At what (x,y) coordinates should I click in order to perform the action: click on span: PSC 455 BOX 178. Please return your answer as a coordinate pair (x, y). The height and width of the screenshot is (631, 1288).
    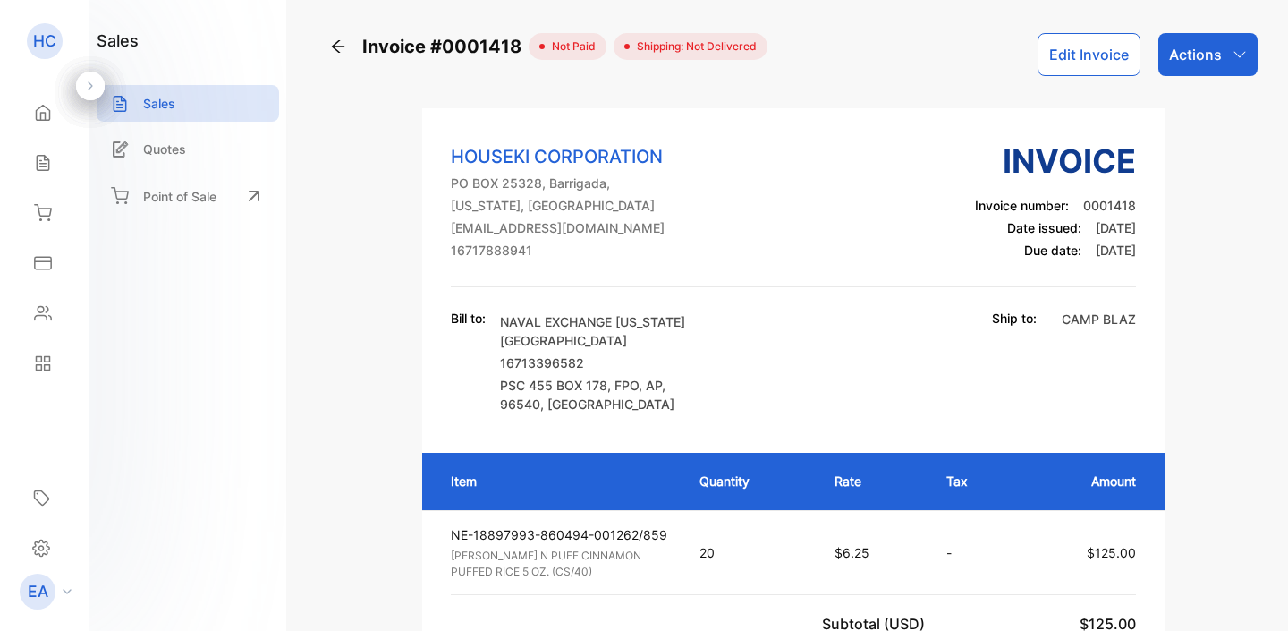
    Looking at the image, I should click on (554, 385).